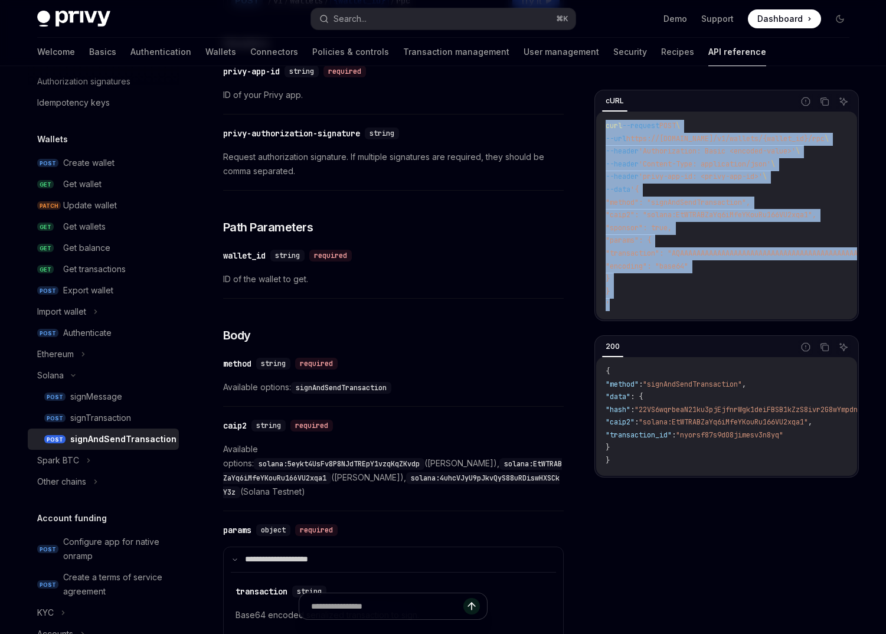 The height and width of the screenshot is (634, 886). Describe the element at coordinates (53, 139) in the screenshot. I see `h5: Wallets` at that location.